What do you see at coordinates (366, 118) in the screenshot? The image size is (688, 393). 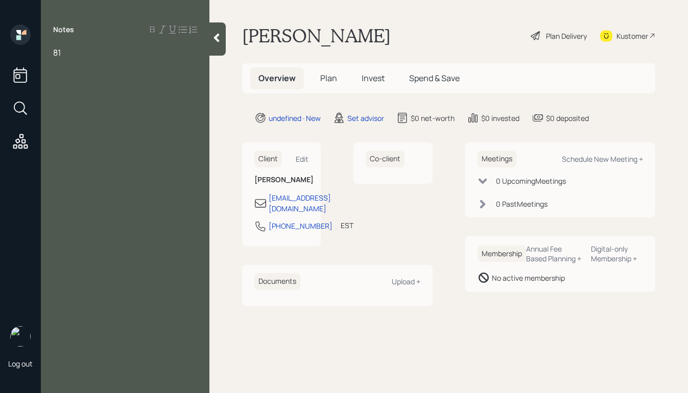 I see `div: Set advisor` at bounding box center [366, 118].